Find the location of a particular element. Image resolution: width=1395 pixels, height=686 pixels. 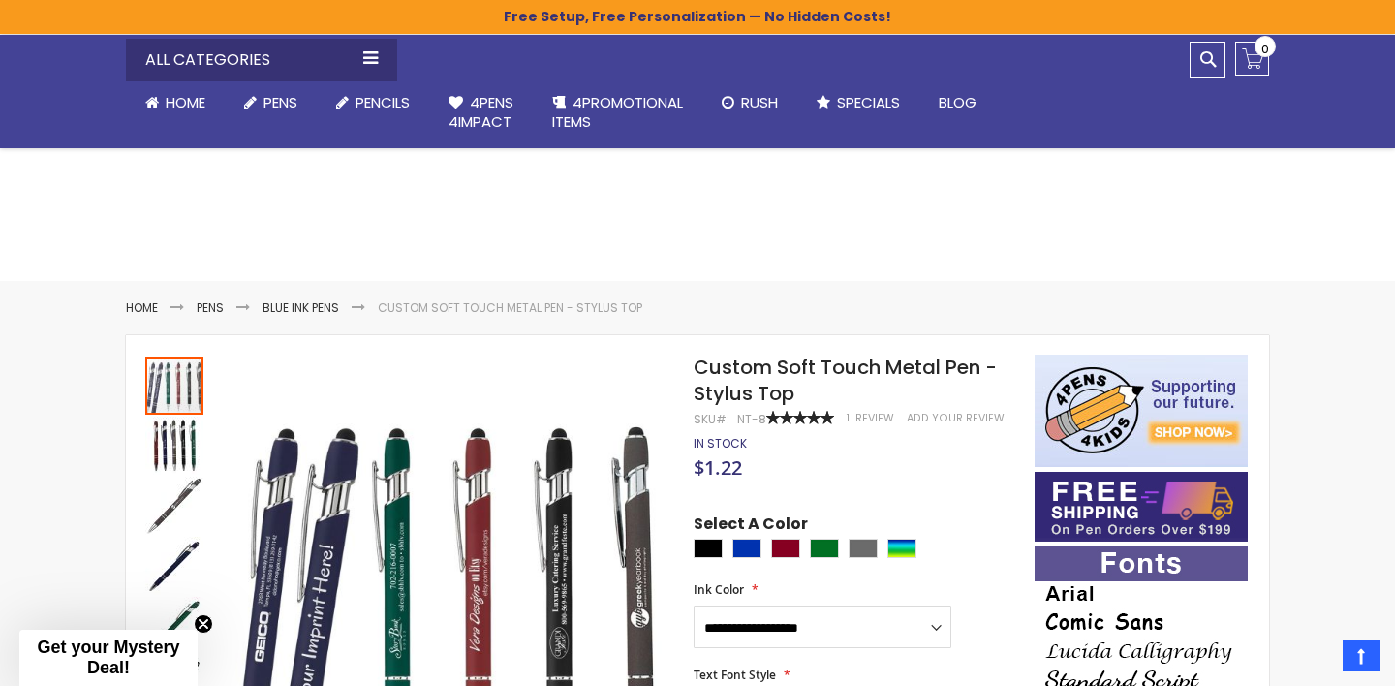

span: Select A Color is located at coordinates (751, 526).